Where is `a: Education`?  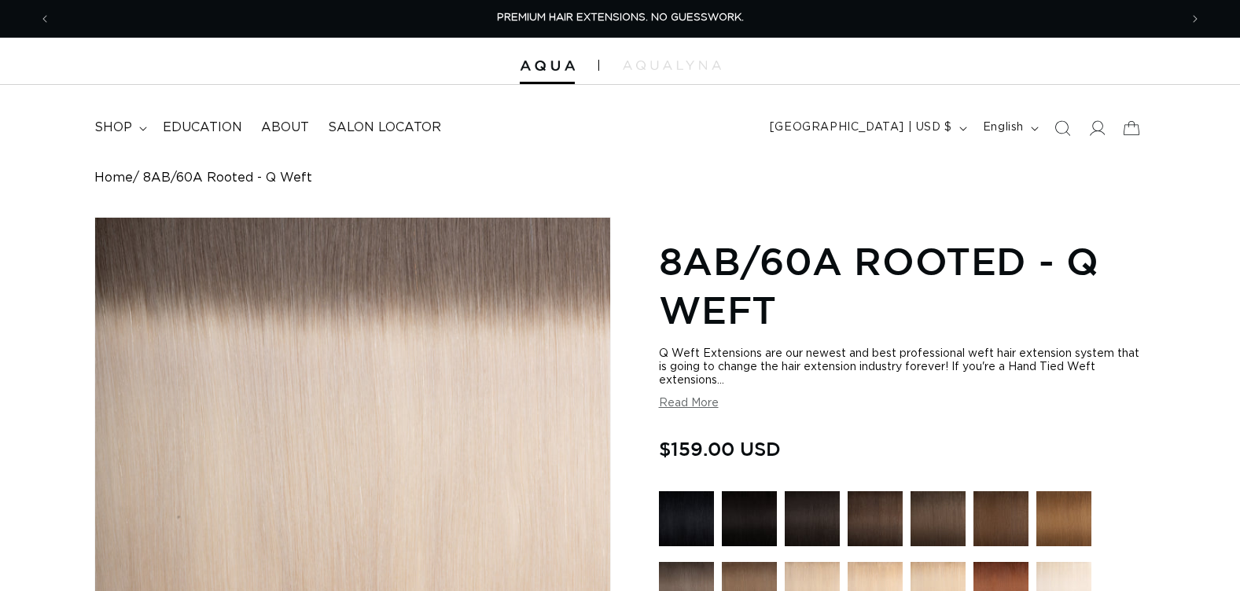 a: Education is located at coordinates (202, 127).